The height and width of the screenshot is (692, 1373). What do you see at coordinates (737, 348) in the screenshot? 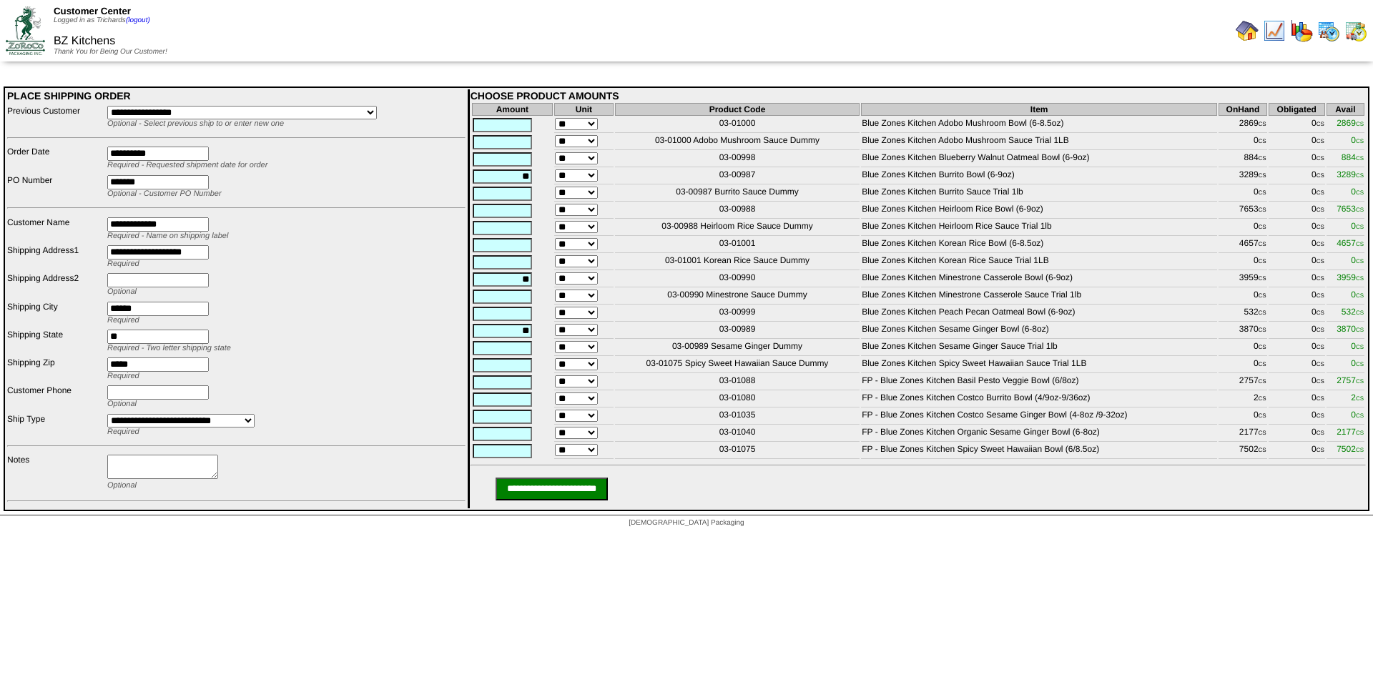
I see `td: 03-00989 Sesame Ginger Dummy` at bounding box center [737, 348].